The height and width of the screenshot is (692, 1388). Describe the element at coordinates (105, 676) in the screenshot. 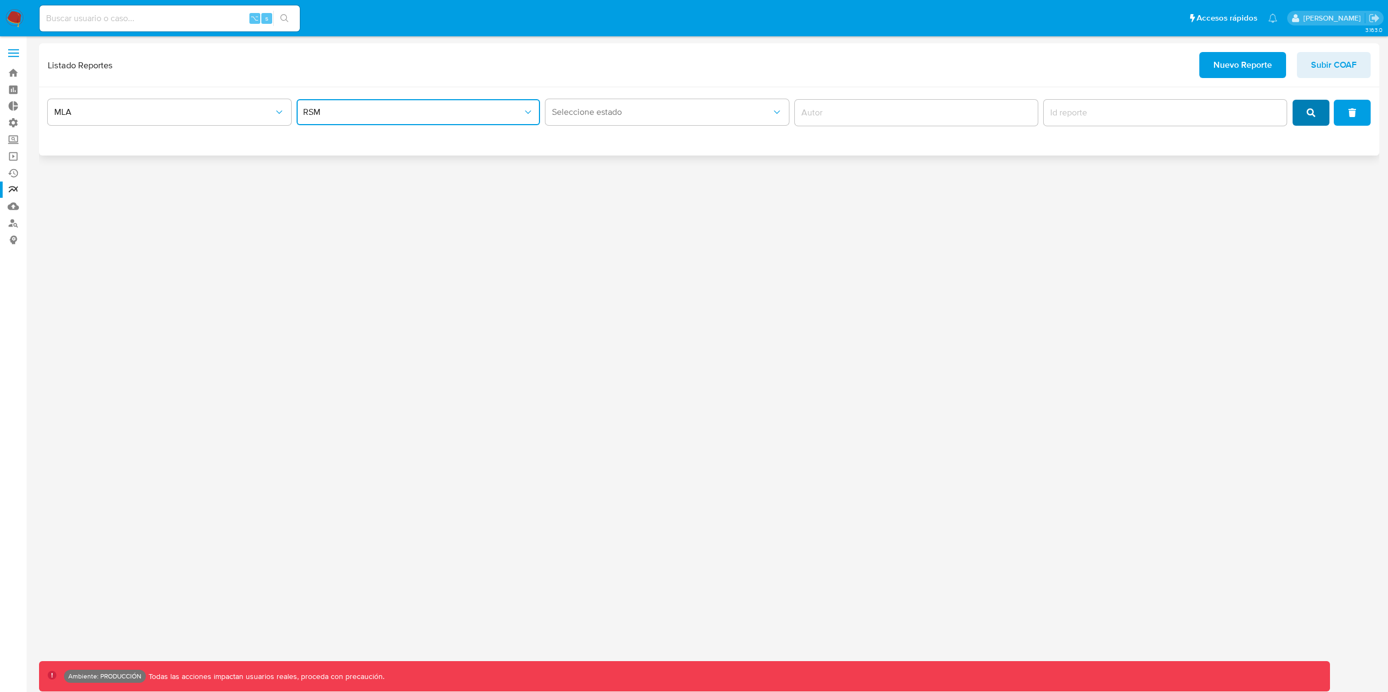

I see `p: Ambiente: PRODUCCIÓN` at that location.